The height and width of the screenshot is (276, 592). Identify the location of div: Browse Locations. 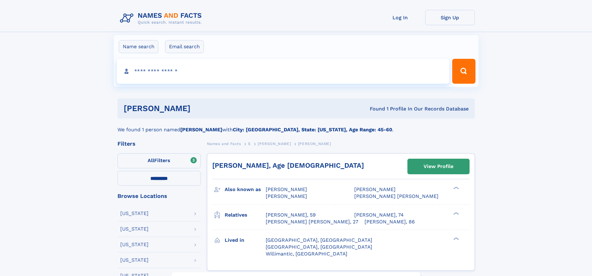
(159, 196).